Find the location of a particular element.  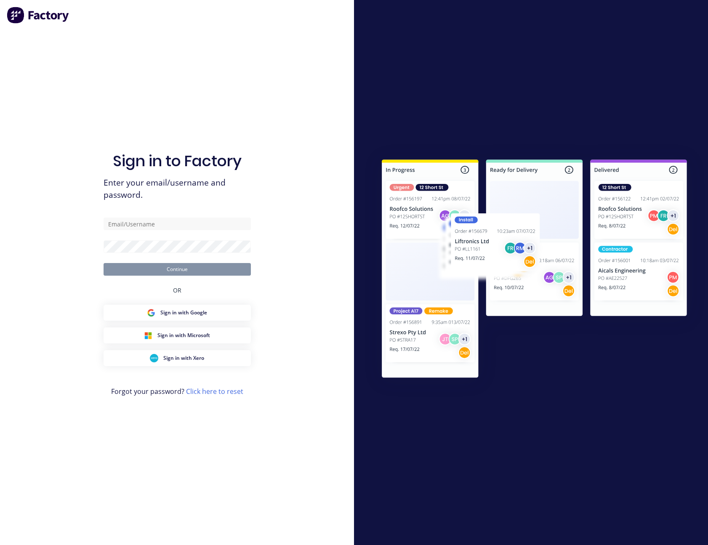

img: Google Sign in is located at coordinates (151, 313).